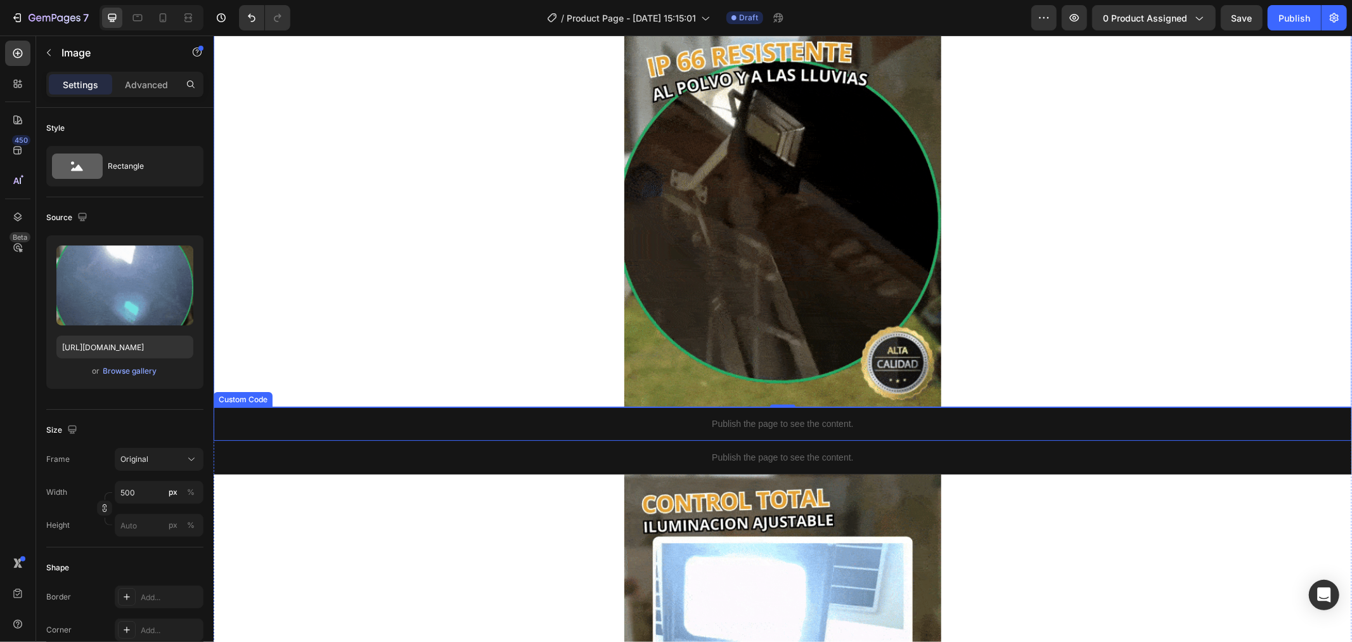  I want to click on label: Width, so click(56, 492).